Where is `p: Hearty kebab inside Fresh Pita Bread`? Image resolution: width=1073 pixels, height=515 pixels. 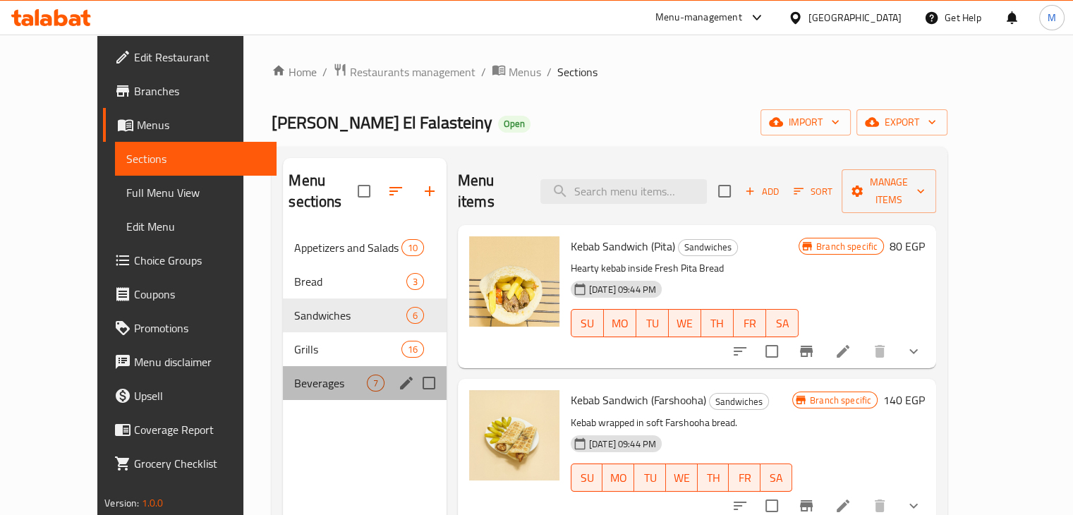 p: Hearty kebab inside Fresh Pita Bread is located at coordinates (685, 268).